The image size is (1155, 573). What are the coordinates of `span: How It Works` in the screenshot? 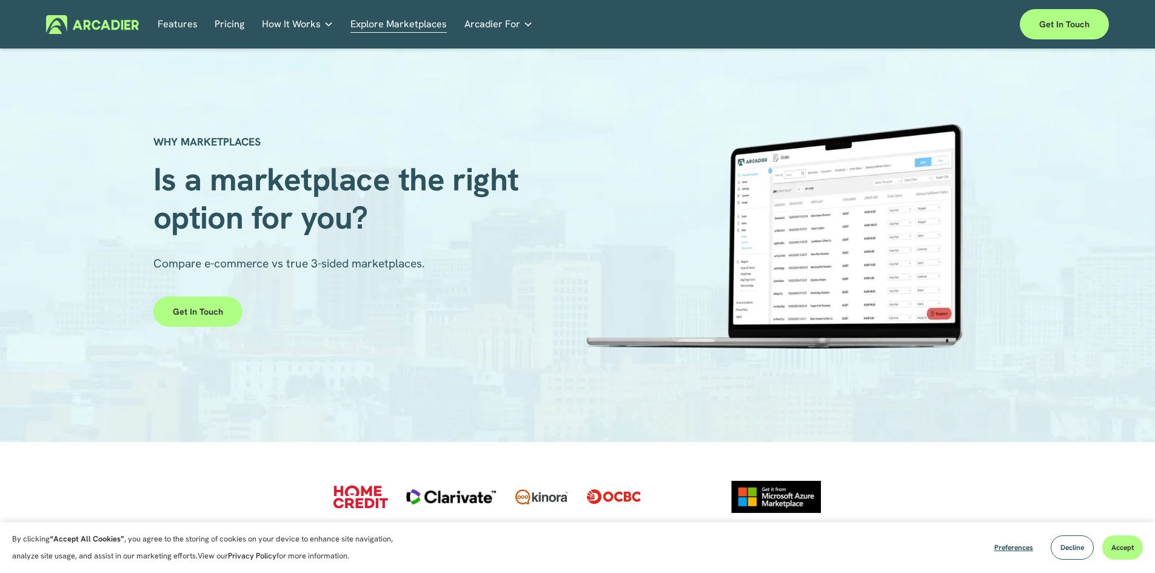 It's located at (291, 24).